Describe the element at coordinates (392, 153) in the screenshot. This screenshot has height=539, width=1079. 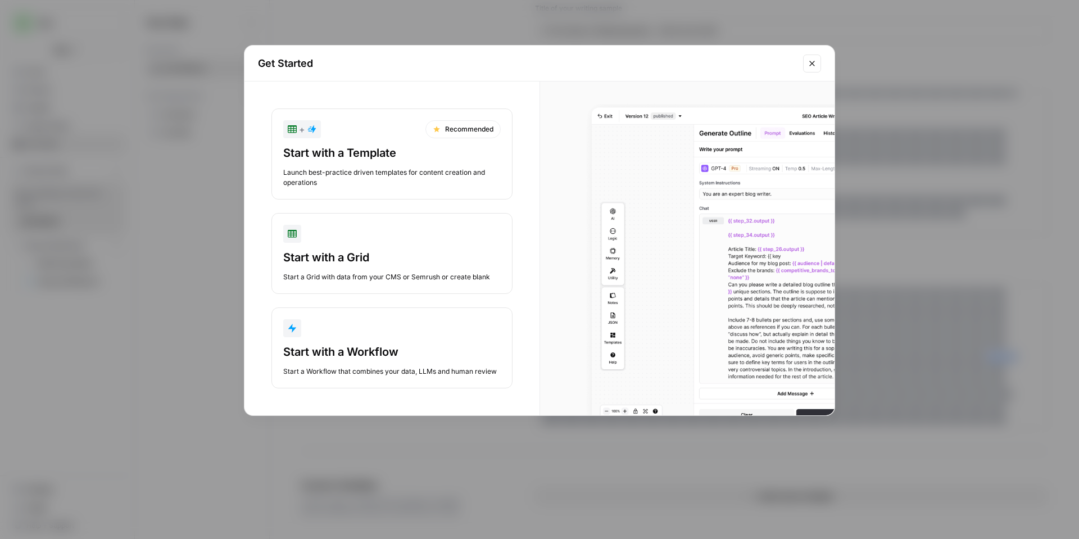
I see `div: Start with a Template` at that location.